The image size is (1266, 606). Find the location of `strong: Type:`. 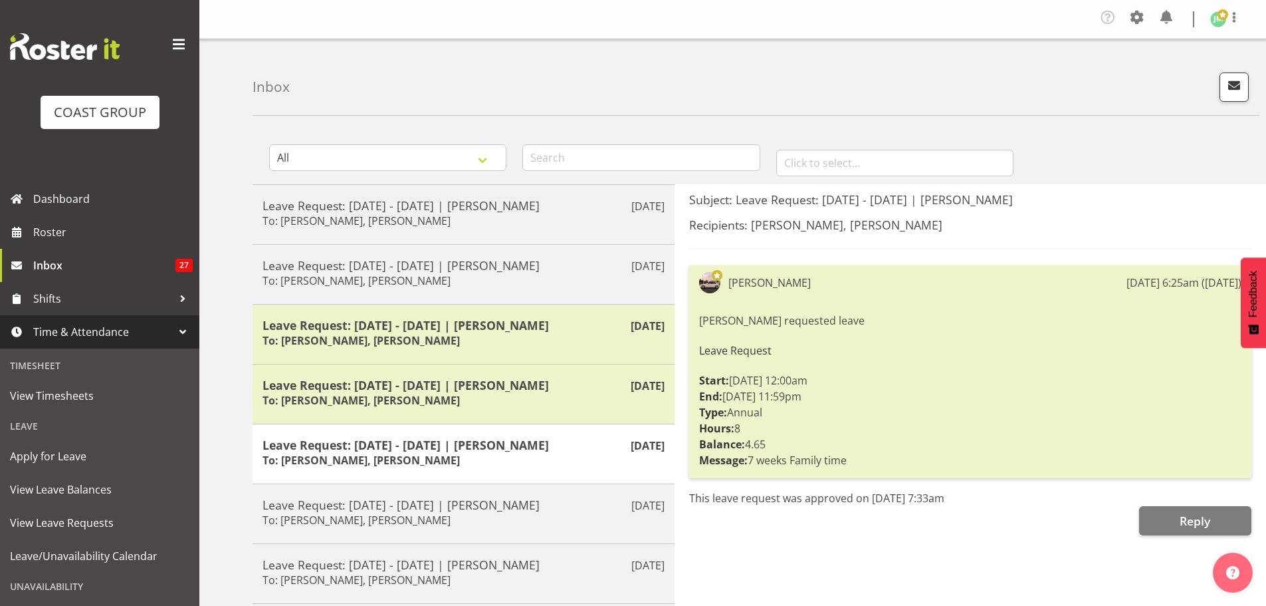

strong: Type: is located at coordinates (713, 412).